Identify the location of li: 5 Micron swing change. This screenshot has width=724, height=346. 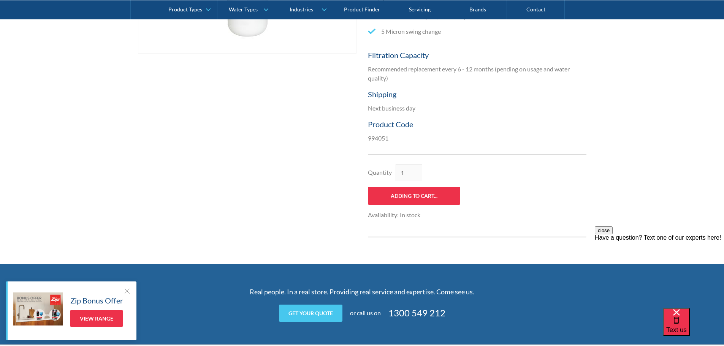
(477, 32).